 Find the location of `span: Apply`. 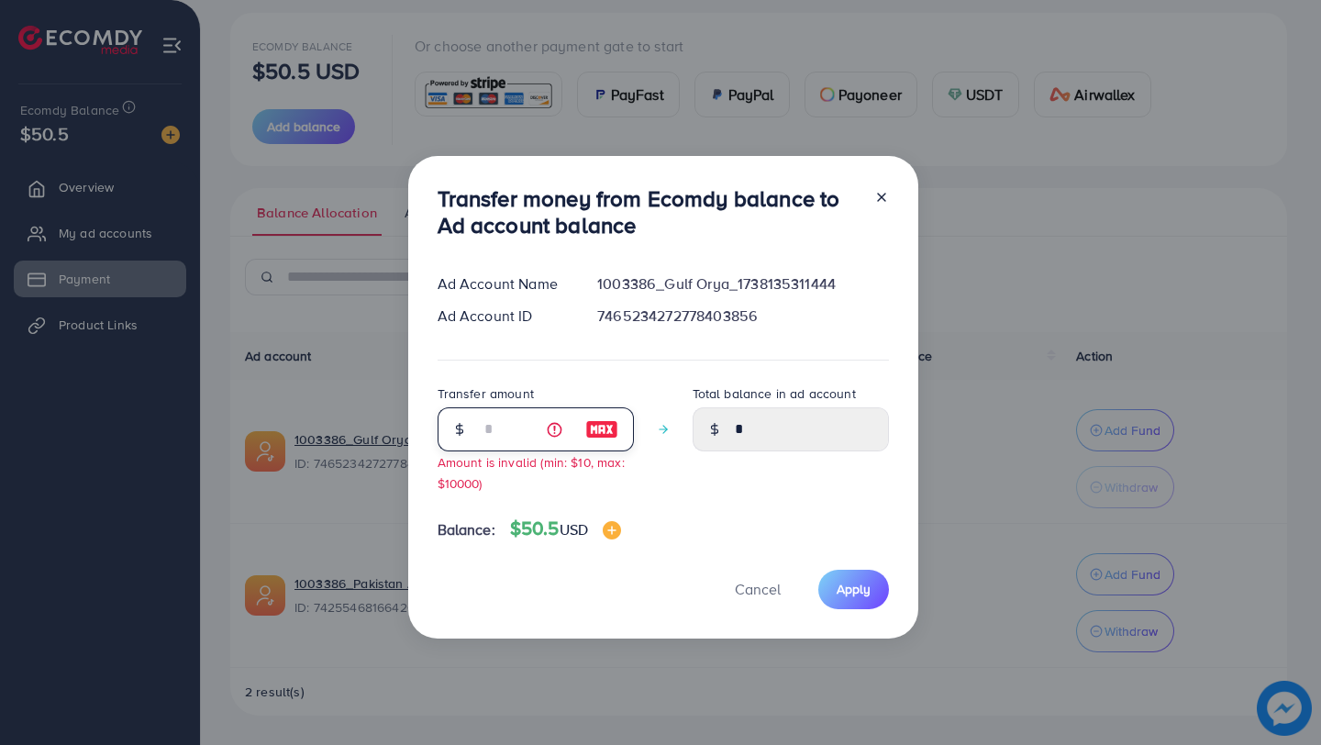

span: Apply is located at coordinates (853, 589).